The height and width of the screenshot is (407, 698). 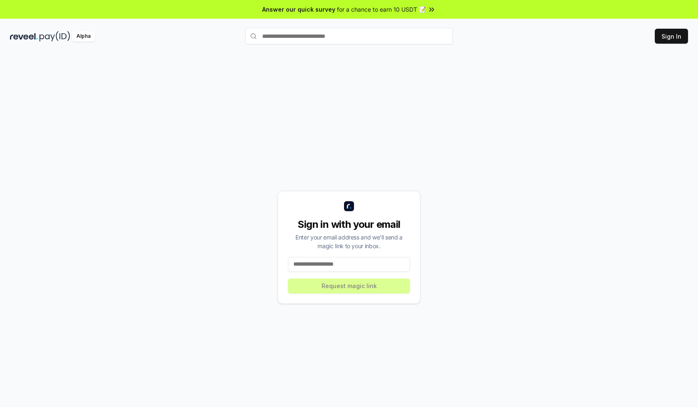 I want to click on div: Enter your email address and we’ll send a magic link to your inbox., so click(x=349, y=242).